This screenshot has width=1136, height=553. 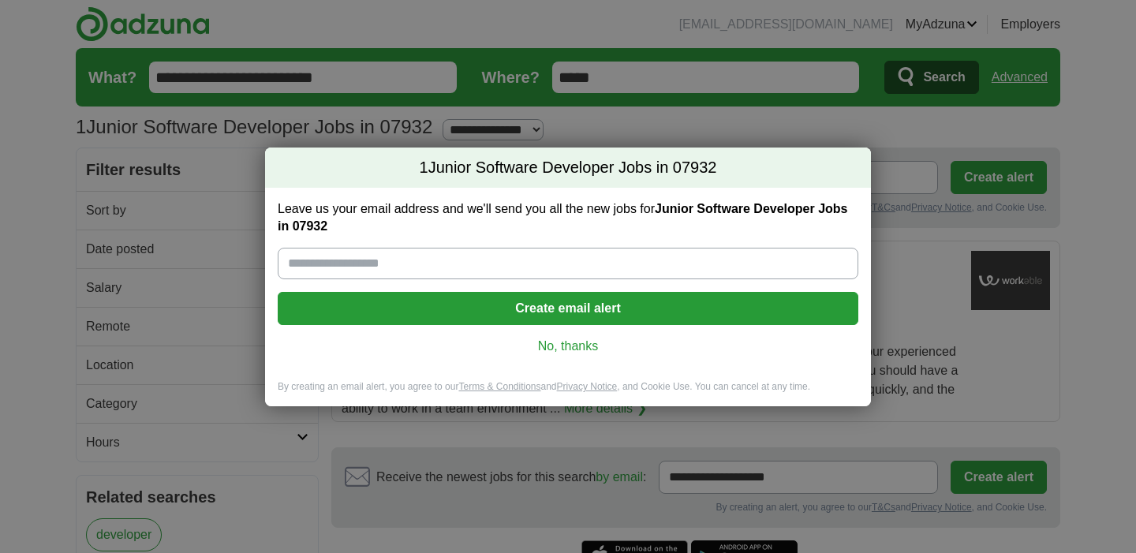 I want to click on a: No, thanks, so click(x=568, y=346).